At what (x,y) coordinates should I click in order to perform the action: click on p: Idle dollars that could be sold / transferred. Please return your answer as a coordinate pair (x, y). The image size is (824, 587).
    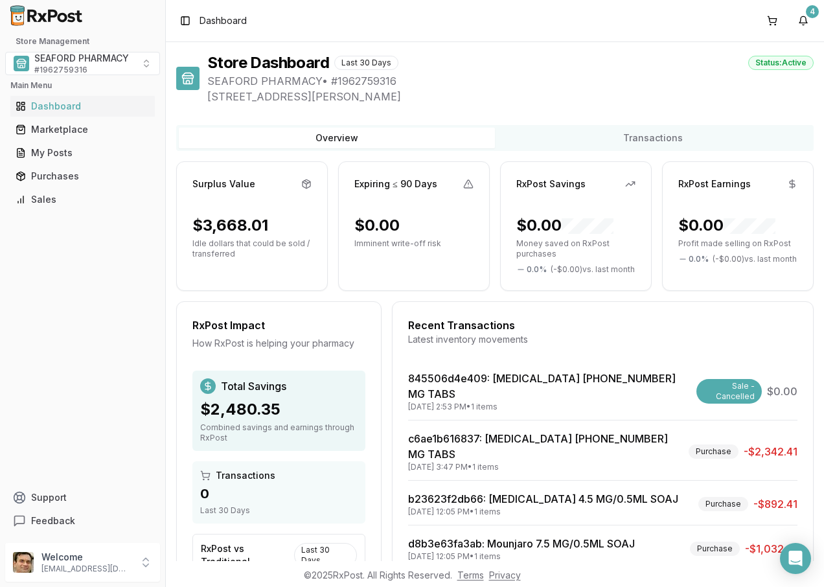
    Looking at the image, I should click on (252, 249).